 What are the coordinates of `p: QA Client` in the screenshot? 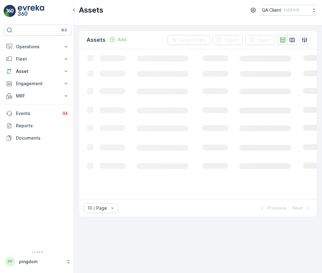 It's located at (272, 10).